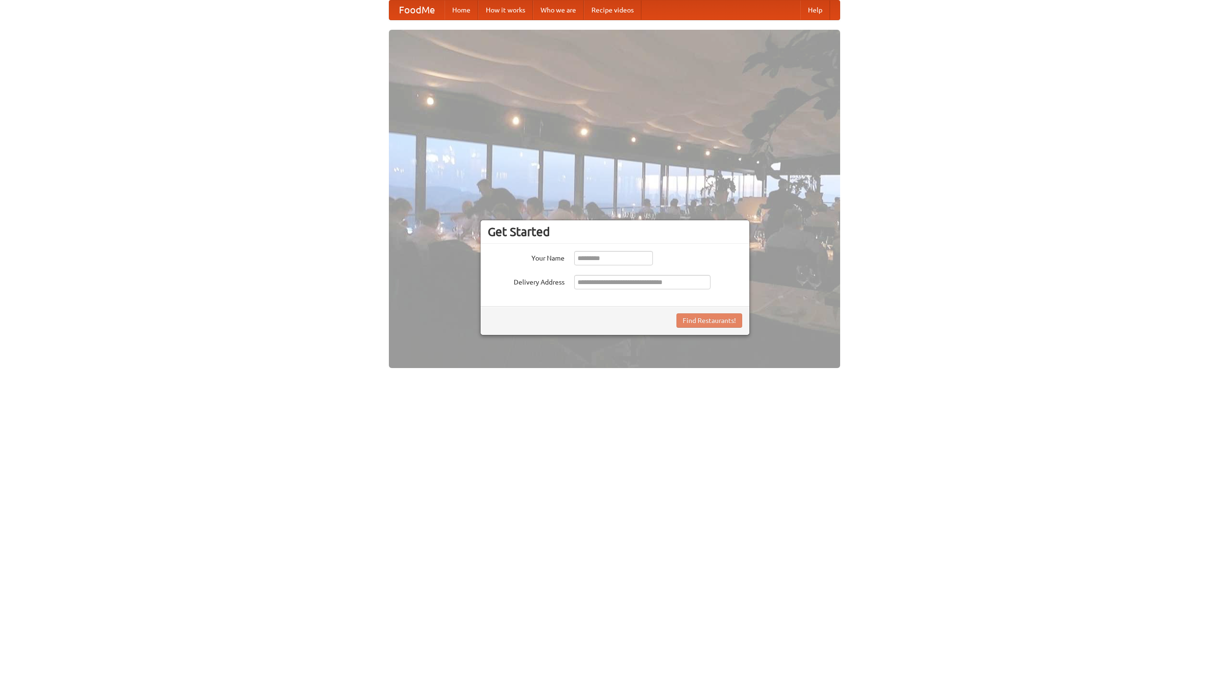 This screenshot has height=679, width=1229. Describe the element at coordinates (526, 257) in the screenshot. I see `label: Your Name` at that location.